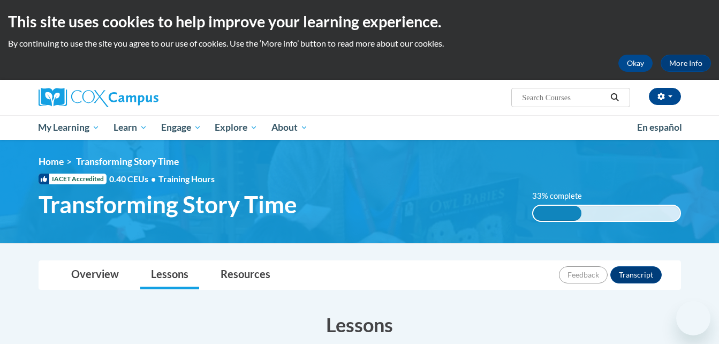 The width and height of the screenshot is (719, 344). Describe the element at coordinates (360, 127) in the screenshot. I see `div: Main menu` at that location.